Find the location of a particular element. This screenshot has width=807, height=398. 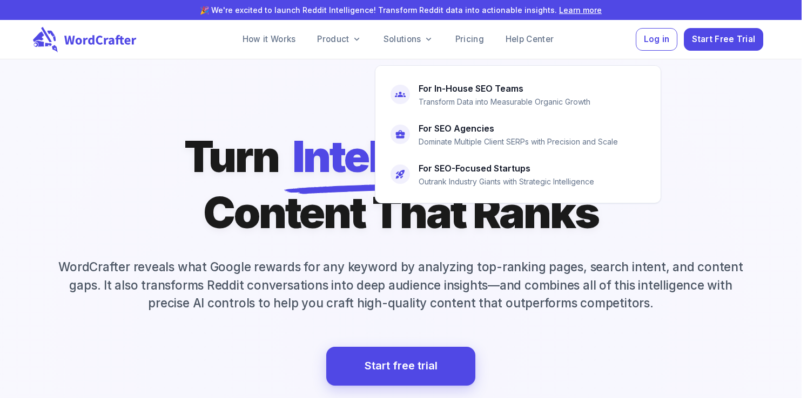

a: Help Center is located at coordinates (529, 39).